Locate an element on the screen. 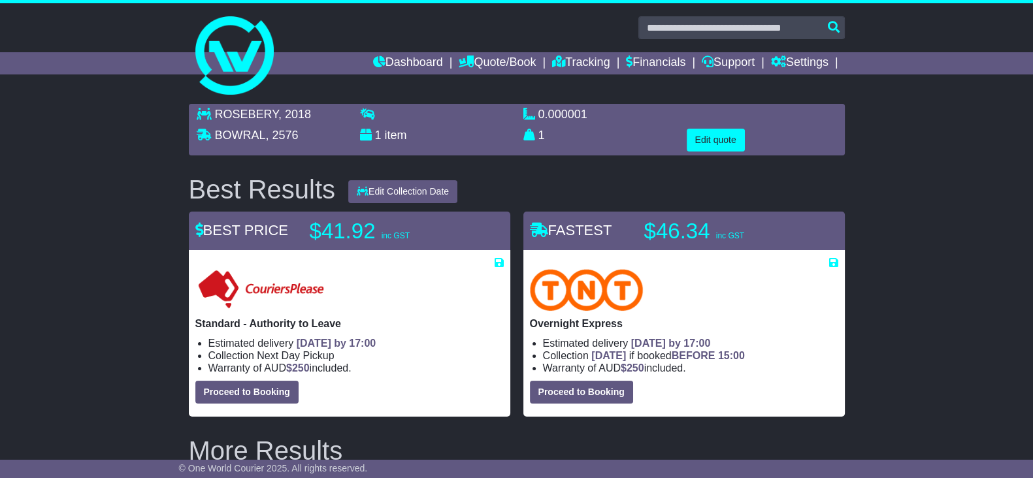 Image resolution: width=1033 pixels, height=478 pixels. a: Quote/Book is located at coordinates (497, 63).